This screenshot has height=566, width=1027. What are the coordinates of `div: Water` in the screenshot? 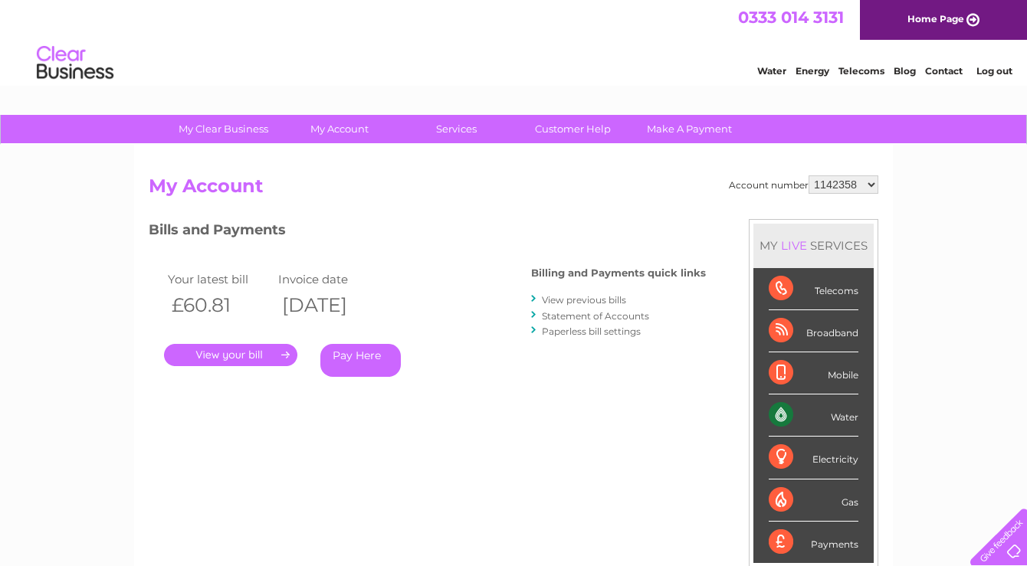 It's located at (813, 415).